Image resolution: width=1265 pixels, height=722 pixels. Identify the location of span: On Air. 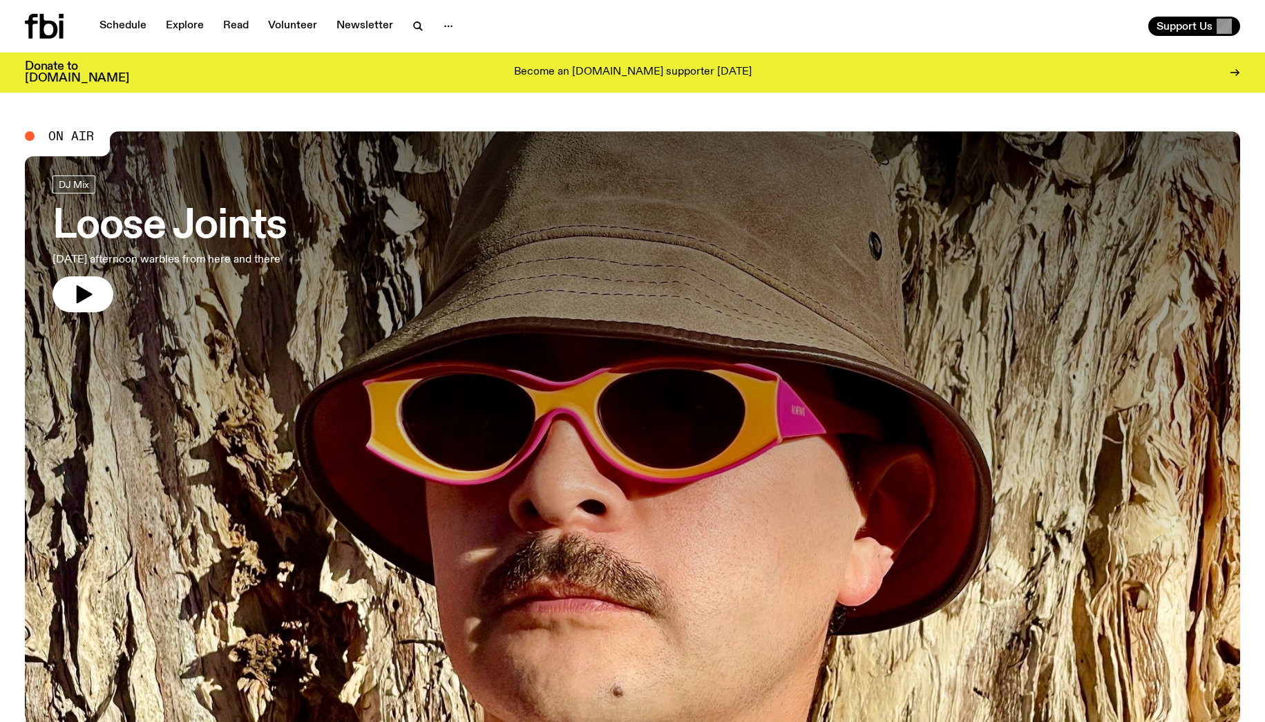
(71, 136).